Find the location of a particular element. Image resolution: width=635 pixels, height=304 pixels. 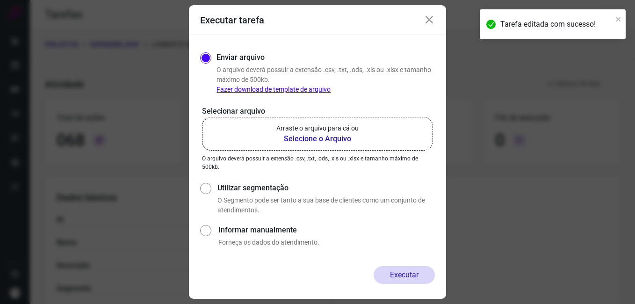

button: close is located at coordinates (618, 19).